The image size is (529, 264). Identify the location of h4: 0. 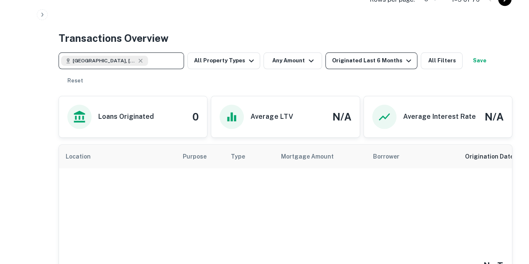
(195, 117).